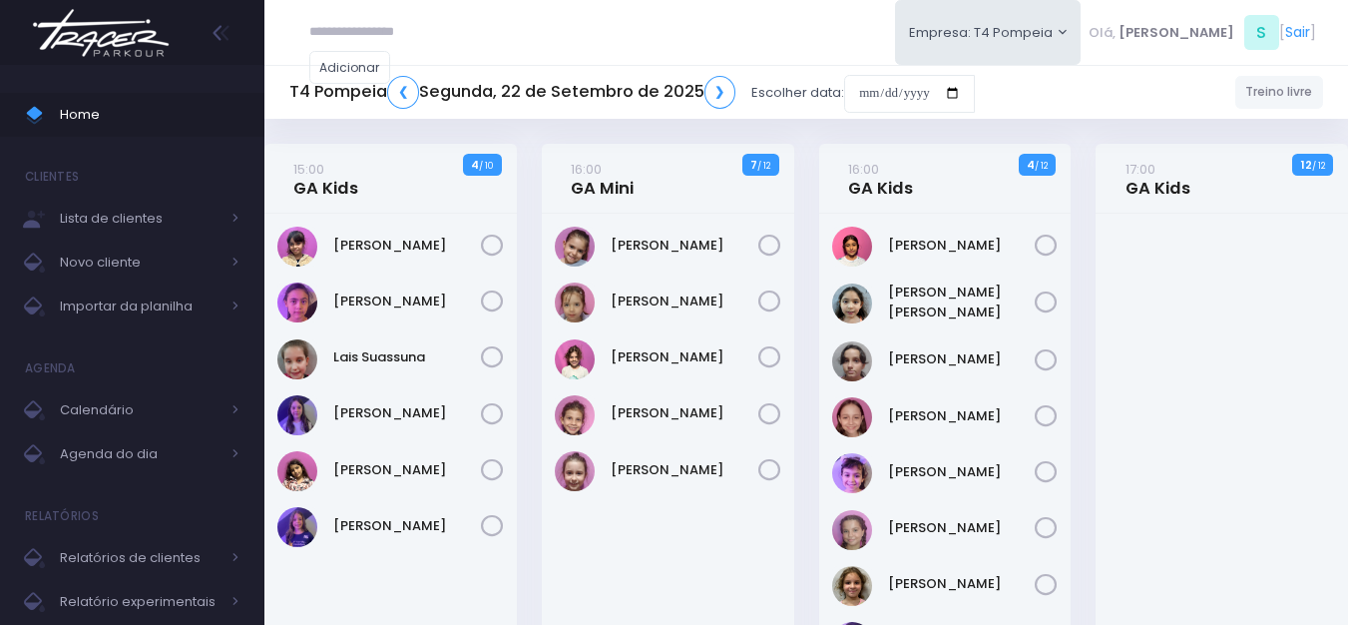  Describe the element at coordinates (602, 179) in the screenshot. I see `a: 16:00GA Mini` at that location.